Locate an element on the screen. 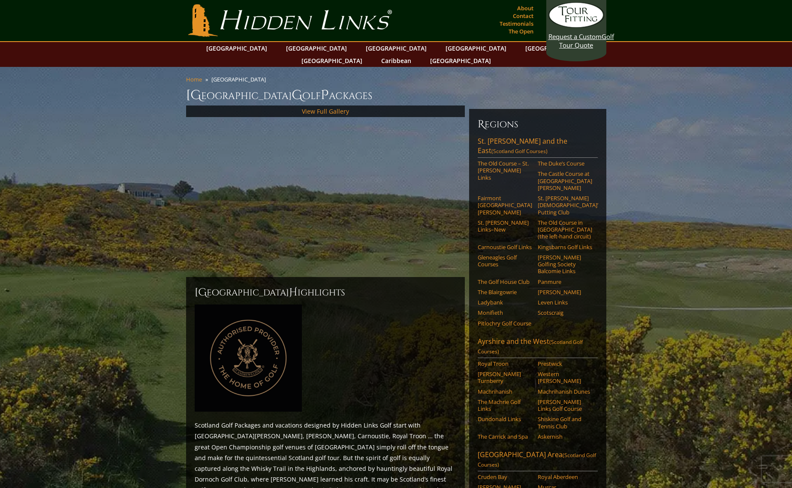  a: Caribbean is located at coordinates (396, 60).